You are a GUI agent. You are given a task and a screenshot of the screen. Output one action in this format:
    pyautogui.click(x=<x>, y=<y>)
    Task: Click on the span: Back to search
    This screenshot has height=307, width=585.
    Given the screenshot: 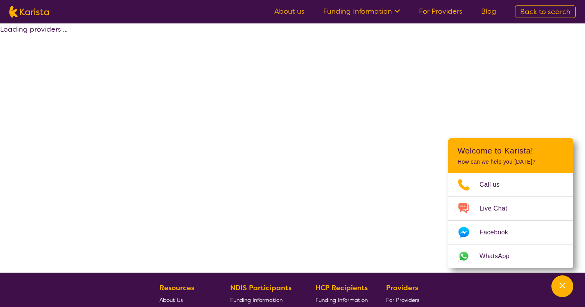 What is the action you would take?
    pyautogui.click(x=546, y=12)
    